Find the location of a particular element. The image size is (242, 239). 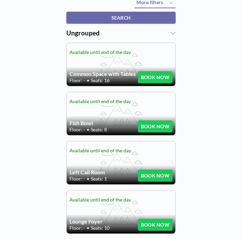

button: SEARCH is located at coordinates (121, 18).